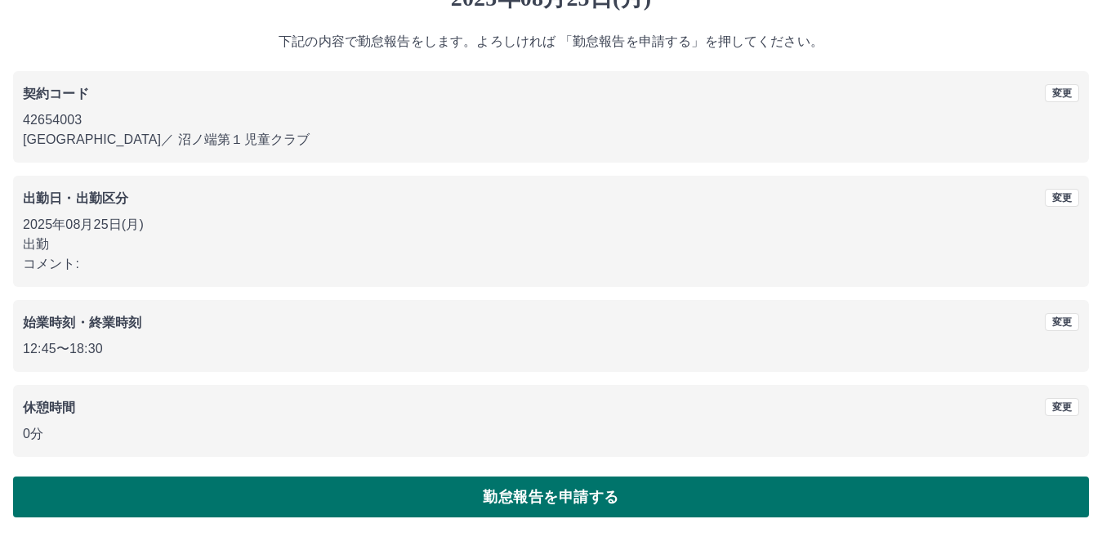 The width and height of the screenshot is (1102, 537). What do you see at coordinates (49, 407) in the screenshot?
I see `b: 休憩時間` at bounding box center [49, 407].